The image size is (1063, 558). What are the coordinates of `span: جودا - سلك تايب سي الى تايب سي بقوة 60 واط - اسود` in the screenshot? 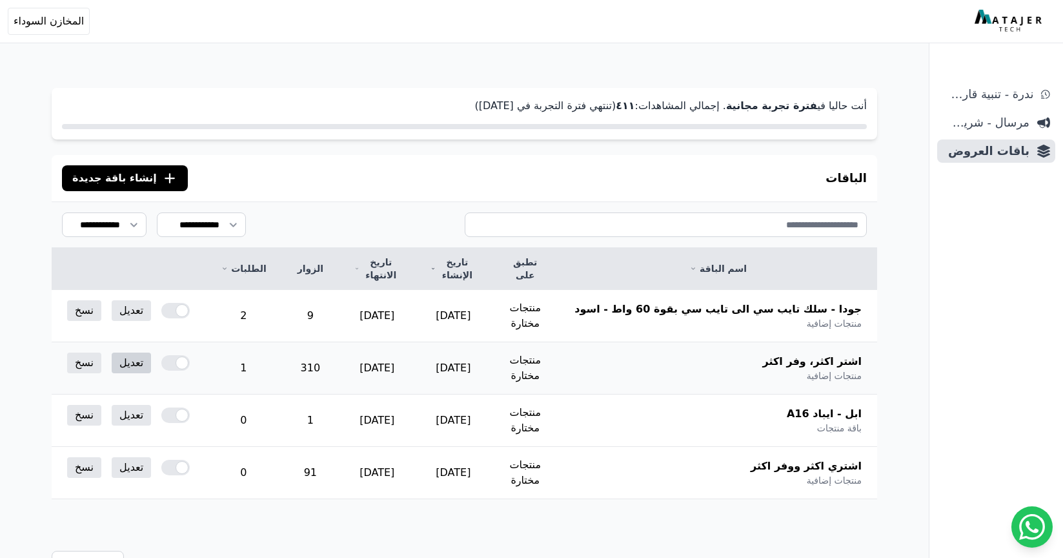 It's located at (718, 309).